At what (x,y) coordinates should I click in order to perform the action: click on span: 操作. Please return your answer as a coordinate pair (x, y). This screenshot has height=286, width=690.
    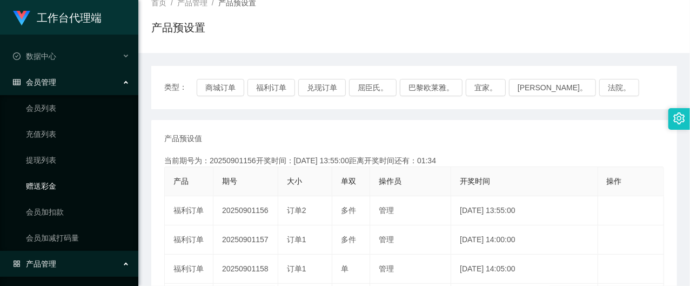
    Looking at the image, I should click on (614, 181).